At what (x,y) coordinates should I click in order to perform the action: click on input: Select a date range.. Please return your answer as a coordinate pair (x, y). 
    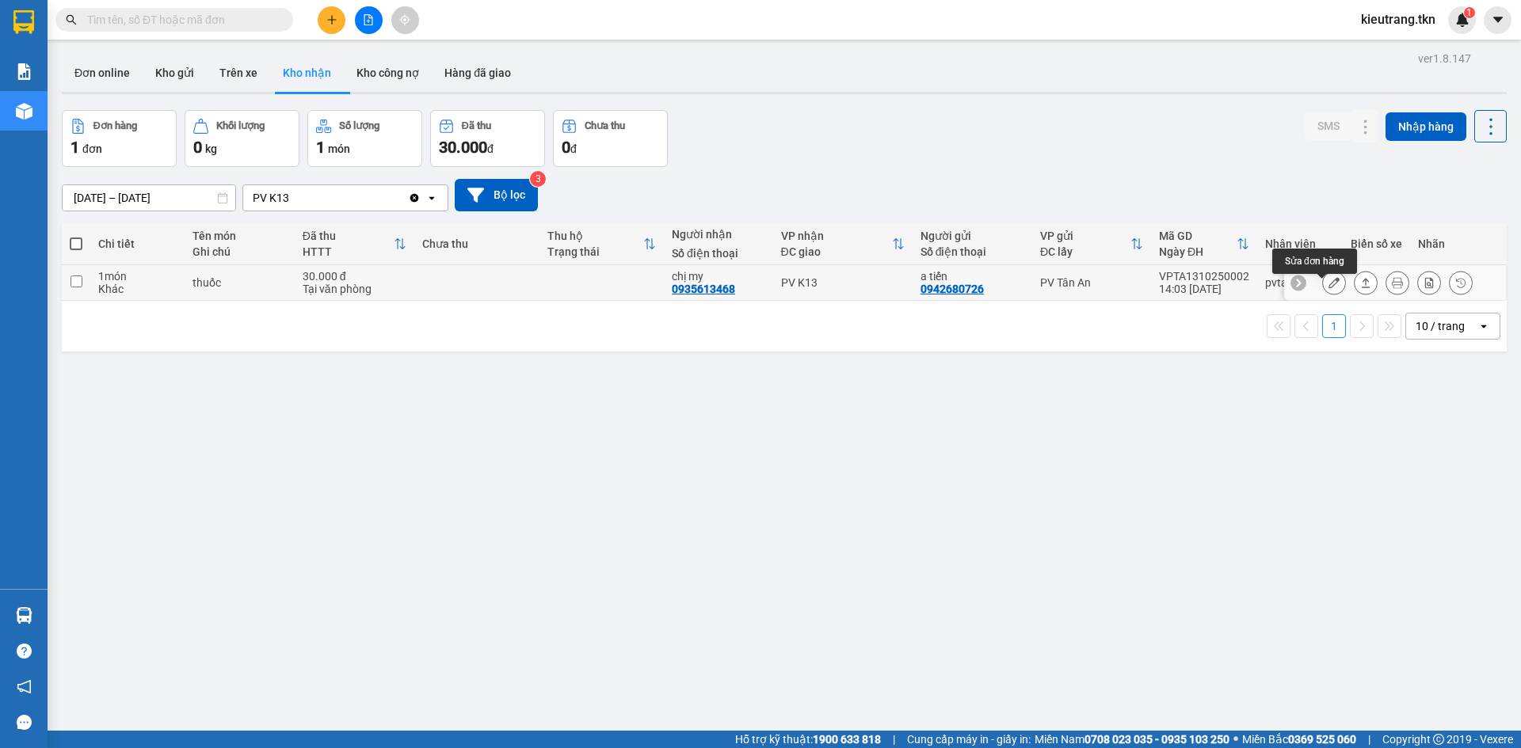
    Looking at the image, I should click on (149, 198).